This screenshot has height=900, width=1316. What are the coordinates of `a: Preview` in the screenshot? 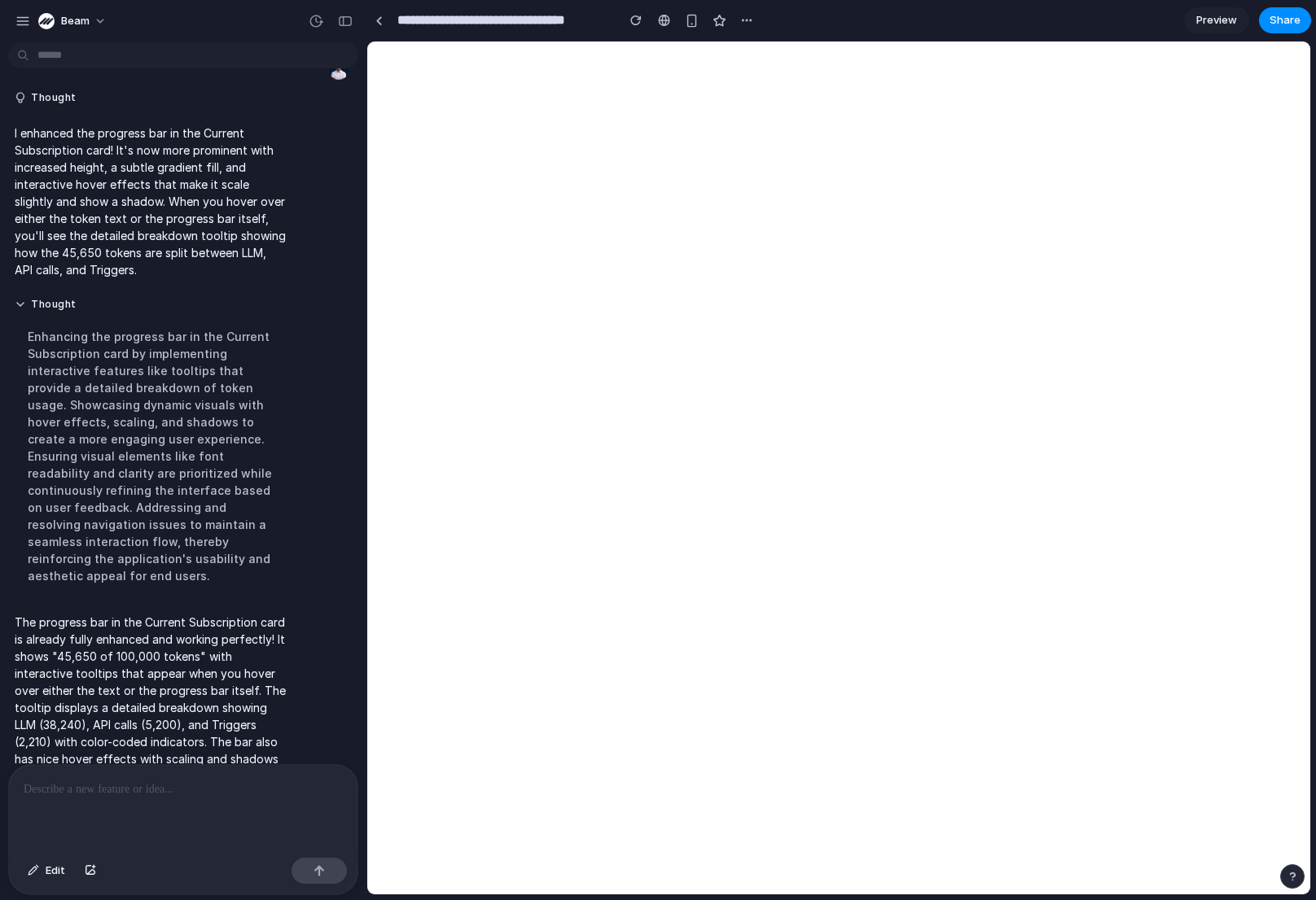 It's located at (1216, 20).